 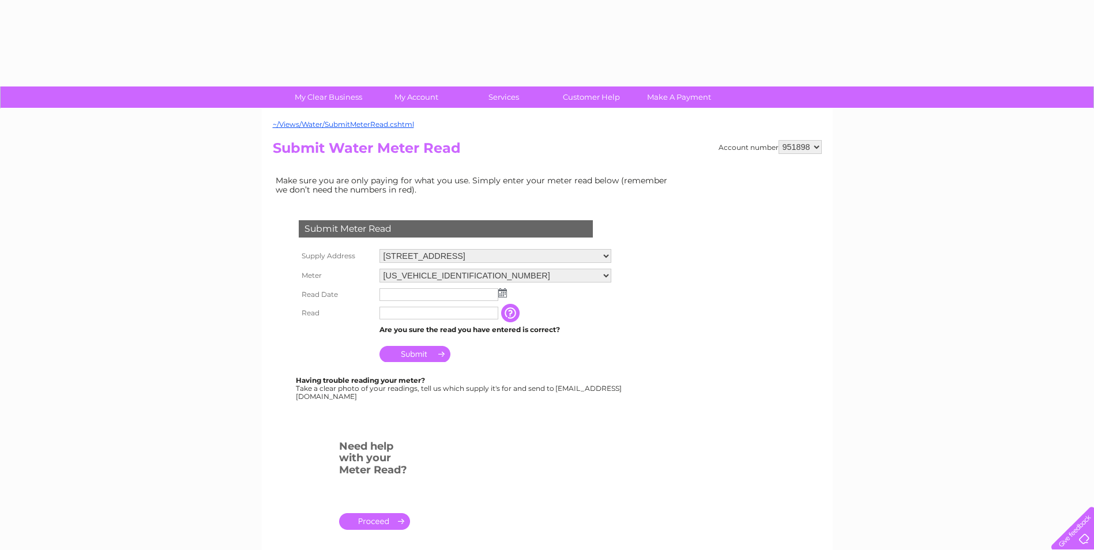 I want to click on b: Having trouble reading your meter?, so click(x=360, y=380).